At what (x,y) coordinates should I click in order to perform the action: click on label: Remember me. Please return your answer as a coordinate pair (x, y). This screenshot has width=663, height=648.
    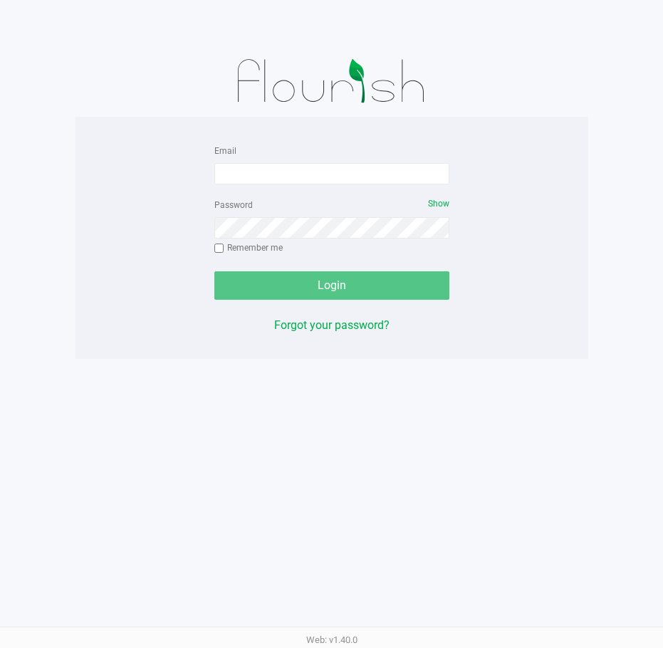
    Looking at the image, I should click on (249, 248).